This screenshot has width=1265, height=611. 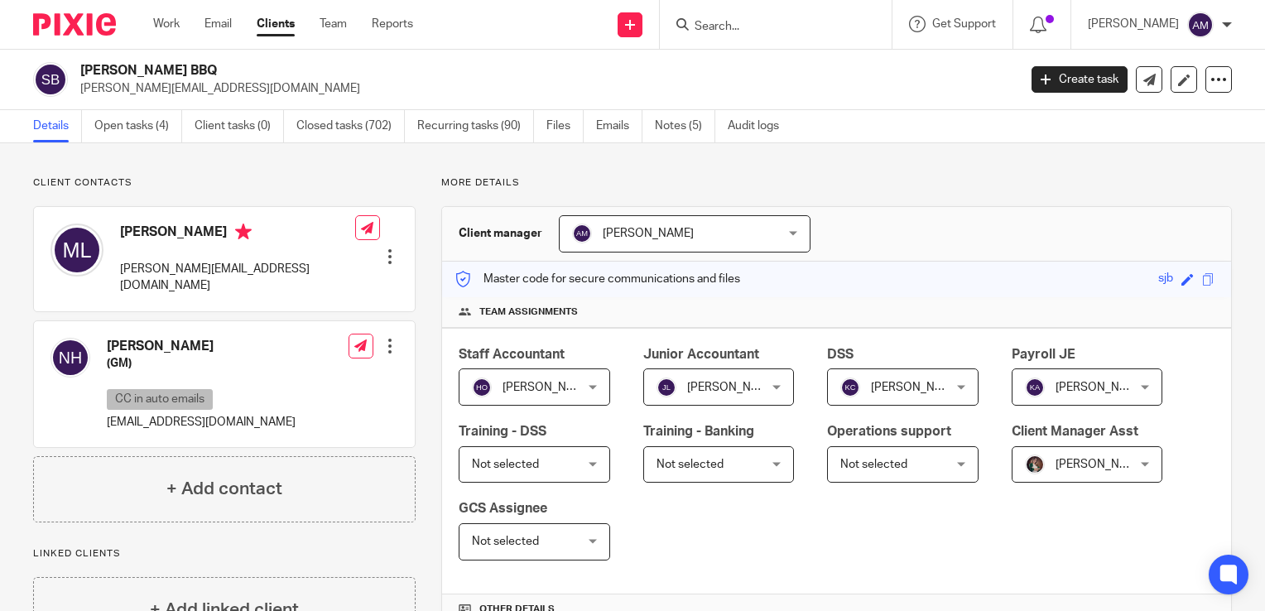 I want to click on p: More details, so click(x=836, y=183).